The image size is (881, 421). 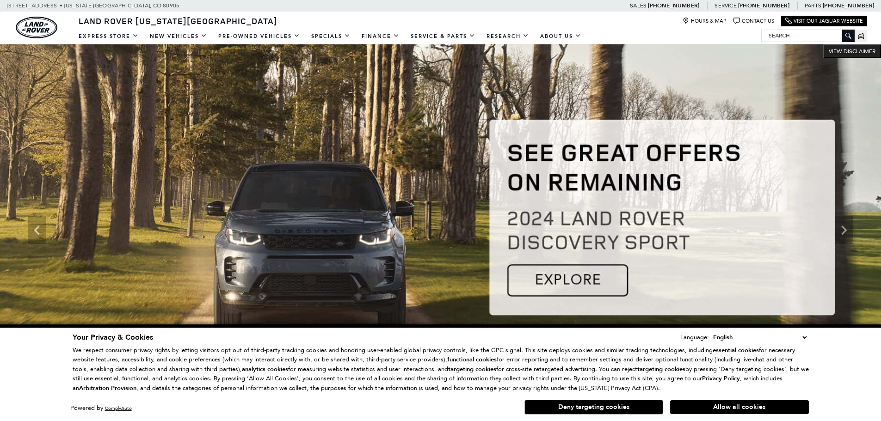 I want to click on a: About Us, so click(x=561, y=36).